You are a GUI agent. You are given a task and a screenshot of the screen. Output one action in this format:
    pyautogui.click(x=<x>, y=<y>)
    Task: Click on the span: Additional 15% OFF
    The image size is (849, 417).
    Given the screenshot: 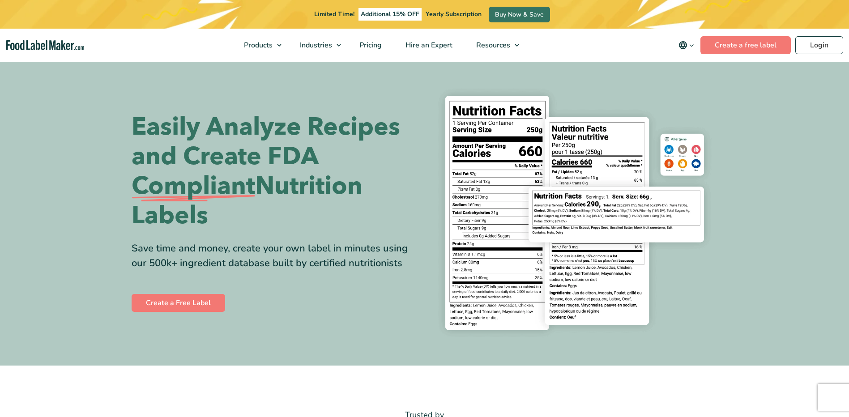 What is the action you would take?
    pyautogui.click(x=390, y=14)
    